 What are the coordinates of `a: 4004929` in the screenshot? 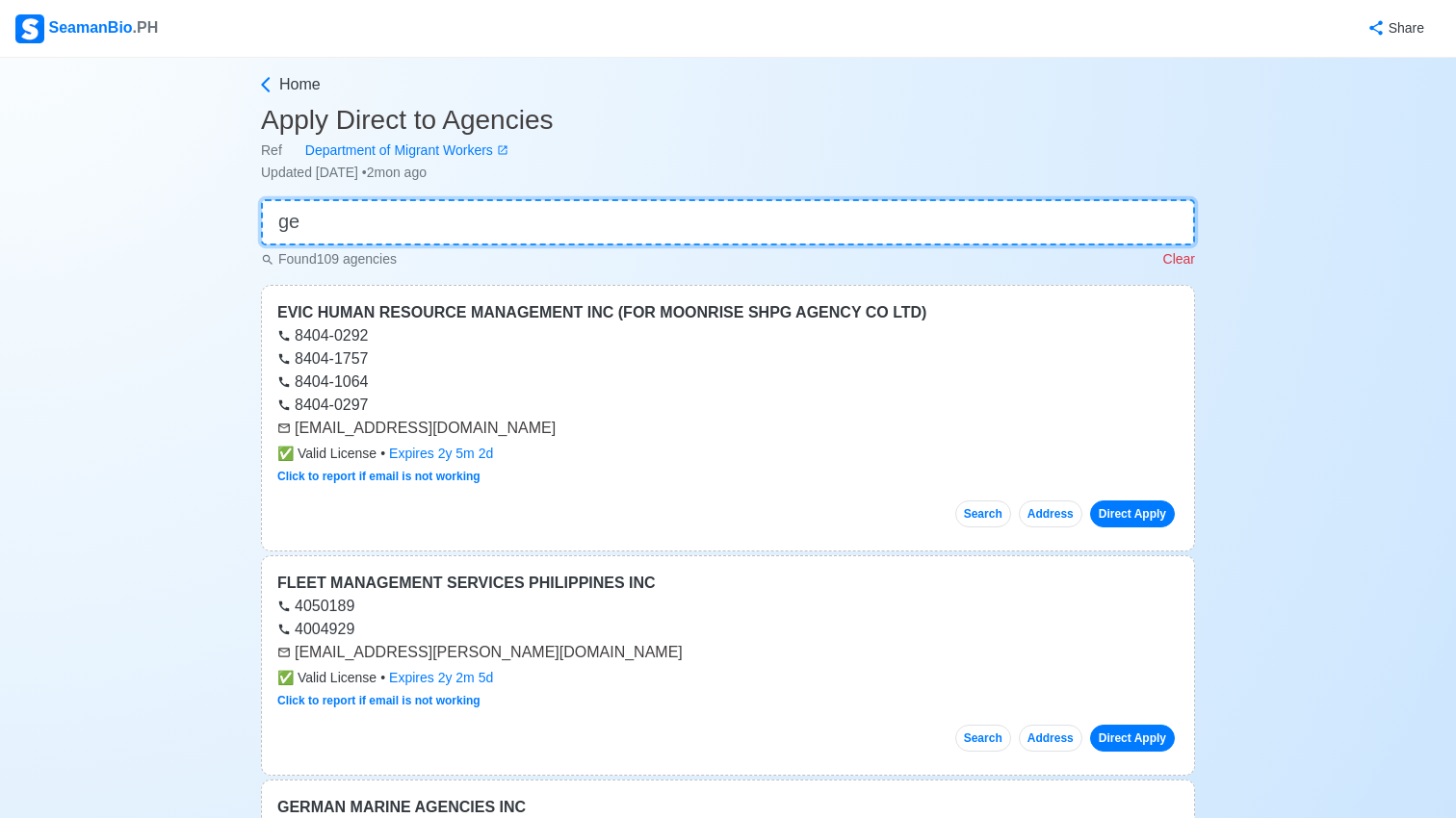 It's located at (316, 629).